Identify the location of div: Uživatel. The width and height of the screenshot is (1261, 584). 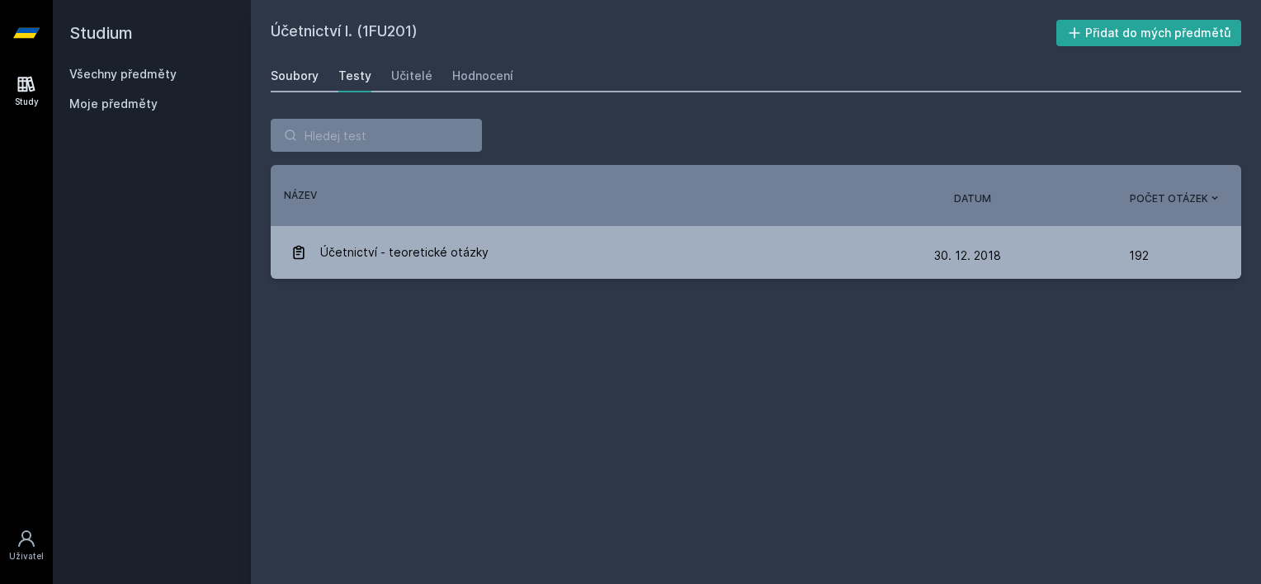
(26, 556).